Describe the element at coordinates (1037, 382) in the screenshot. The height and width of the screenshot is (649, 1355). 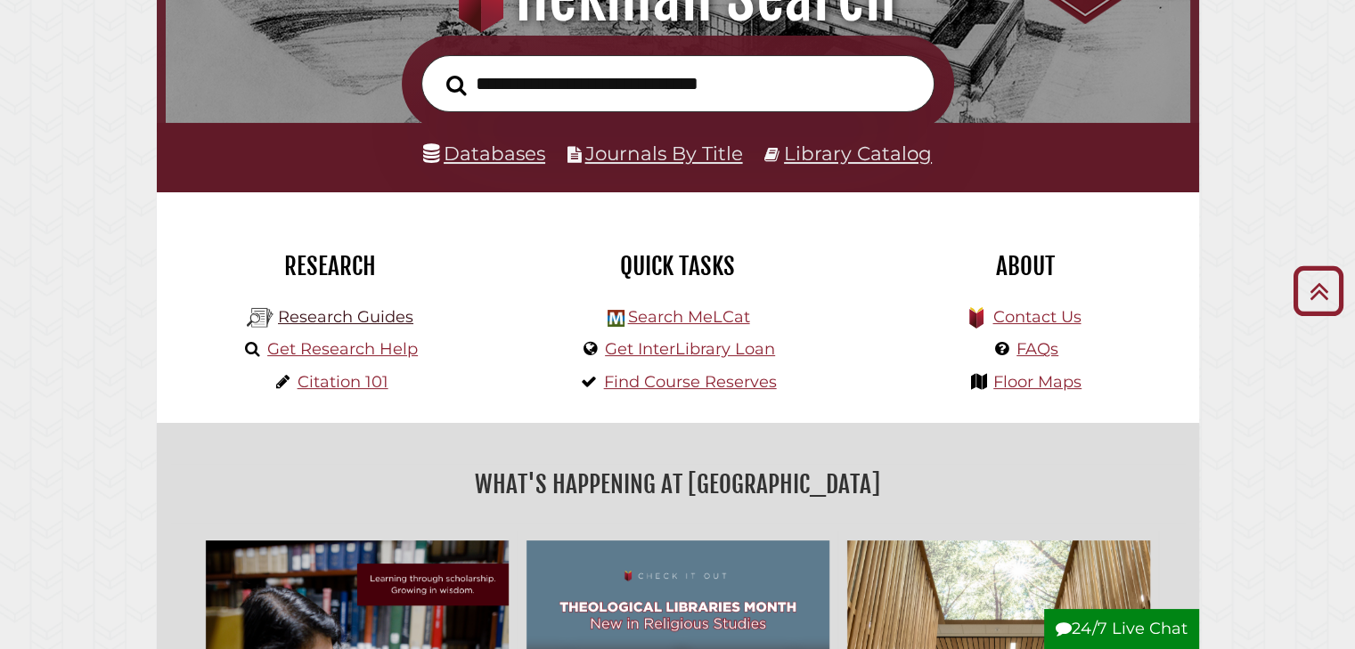
I see `a: Floor Maps` at that location.